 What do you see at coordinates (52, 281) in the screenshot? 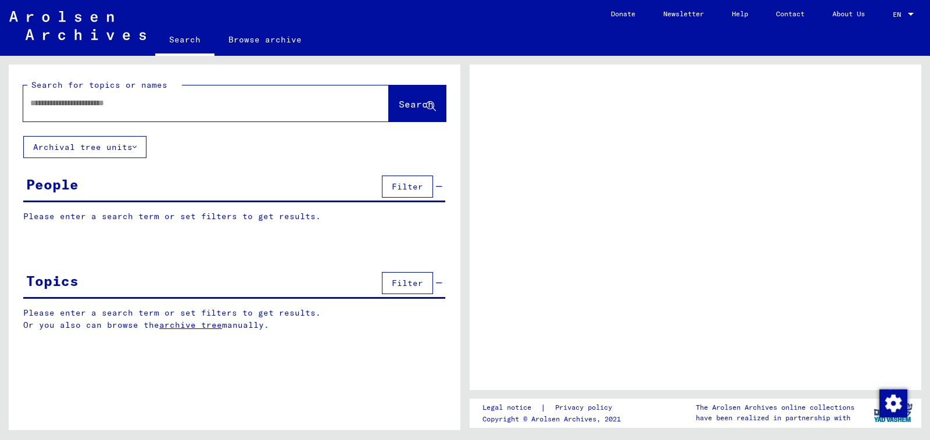
I see `div: Topics` at bounding box center [52, 281].